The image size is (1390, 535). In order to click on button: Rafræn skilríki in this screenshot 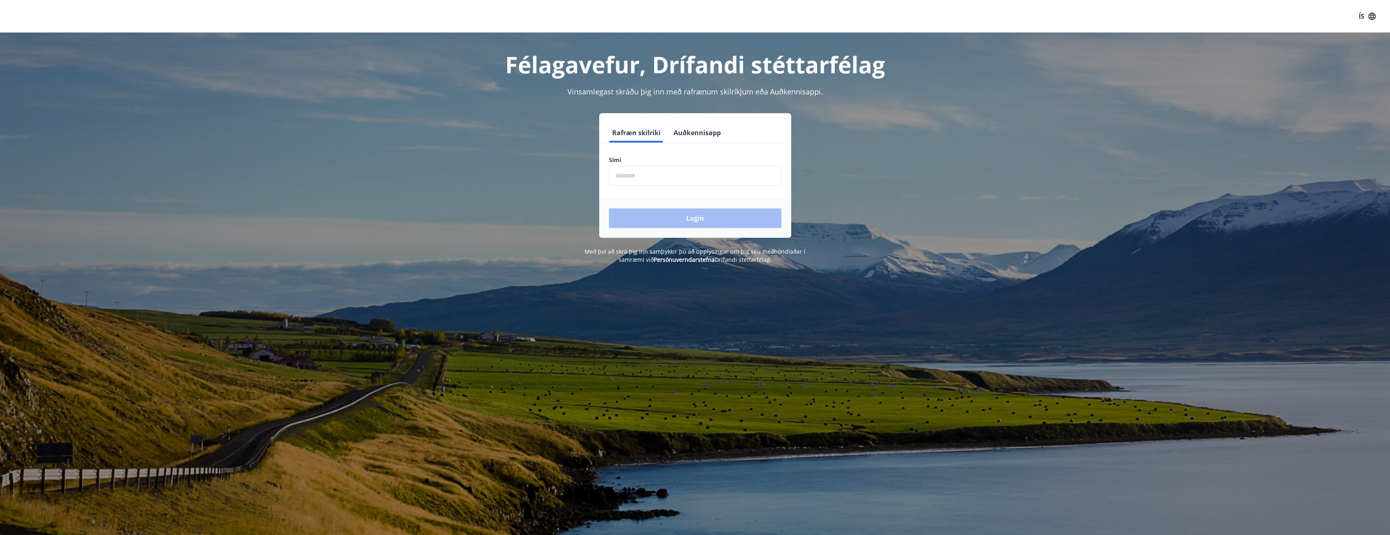, I will do `click(636, 133)`.